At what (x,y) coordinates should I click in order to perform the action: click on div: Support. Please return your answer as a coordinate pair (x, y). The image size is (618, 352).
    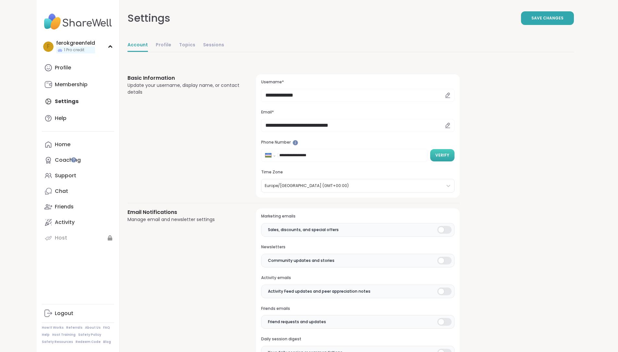
    Looking at the image, I should click on (65, 176).